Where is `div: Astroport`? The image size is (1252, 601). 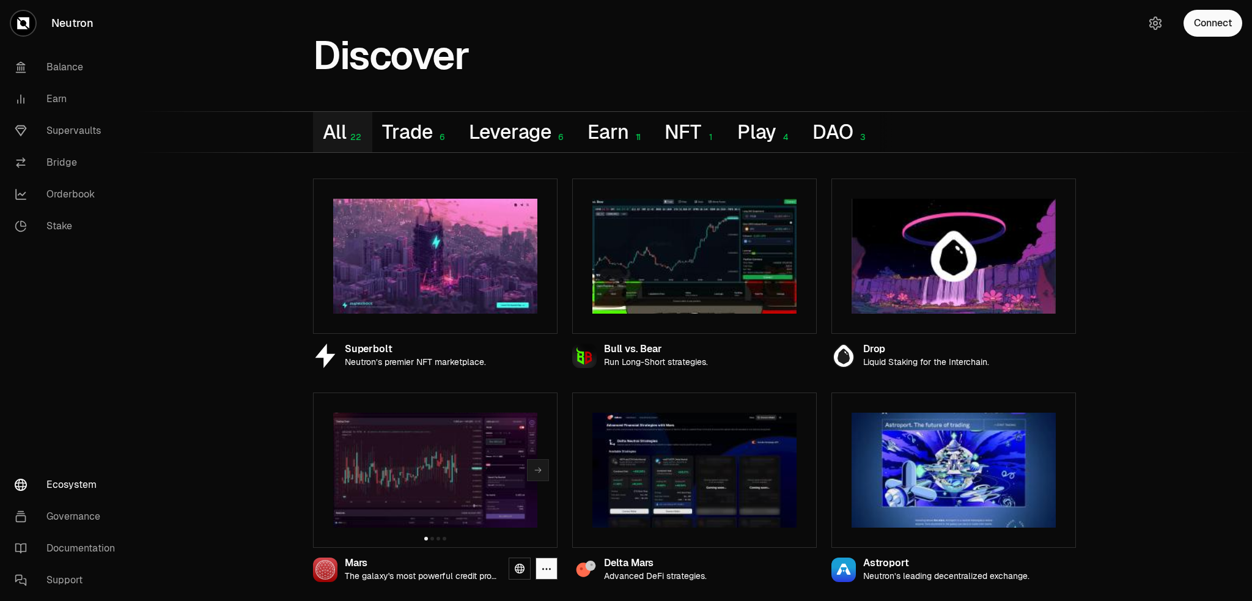 div: Astroport is located at coordinates (947, 563).